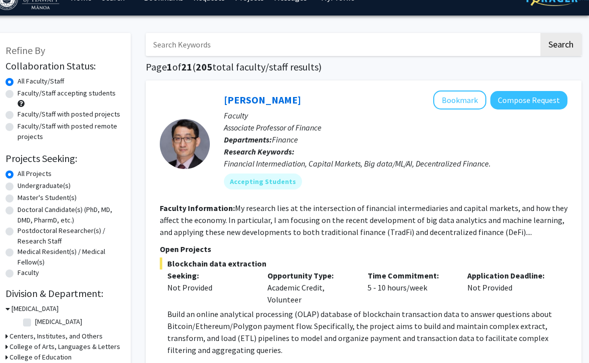 The height and width of the screenshot is (363, 589). Describe the element at coordinates (248, 140) in the screenshot. I see `b: Departments:` at that location.